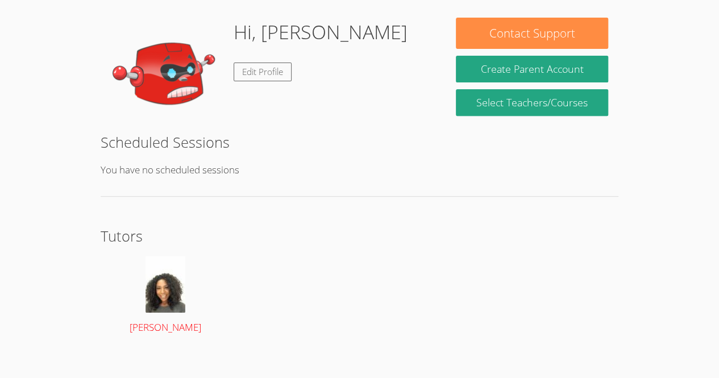 This screenshot has width=719, height=378. What do you see at coordinates (359, 236) in the screenshot?
I see `h2: Tutors` at bounding box center [359, 236].